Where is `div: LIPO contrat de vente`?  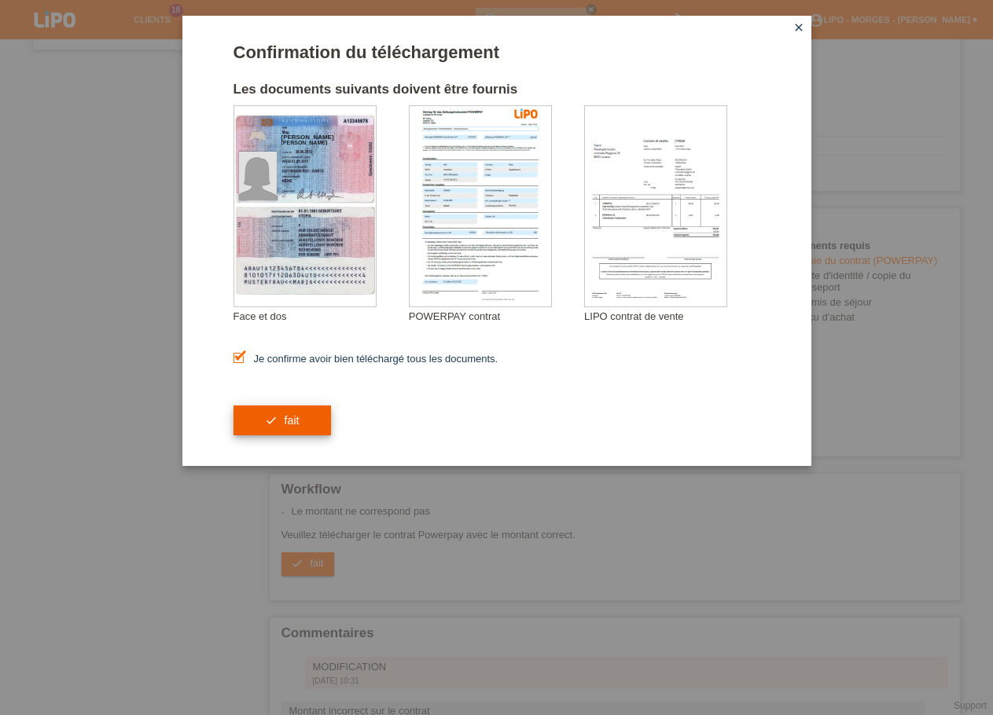
div: LIPO contrat de vente is located at coordinates (671, 316).